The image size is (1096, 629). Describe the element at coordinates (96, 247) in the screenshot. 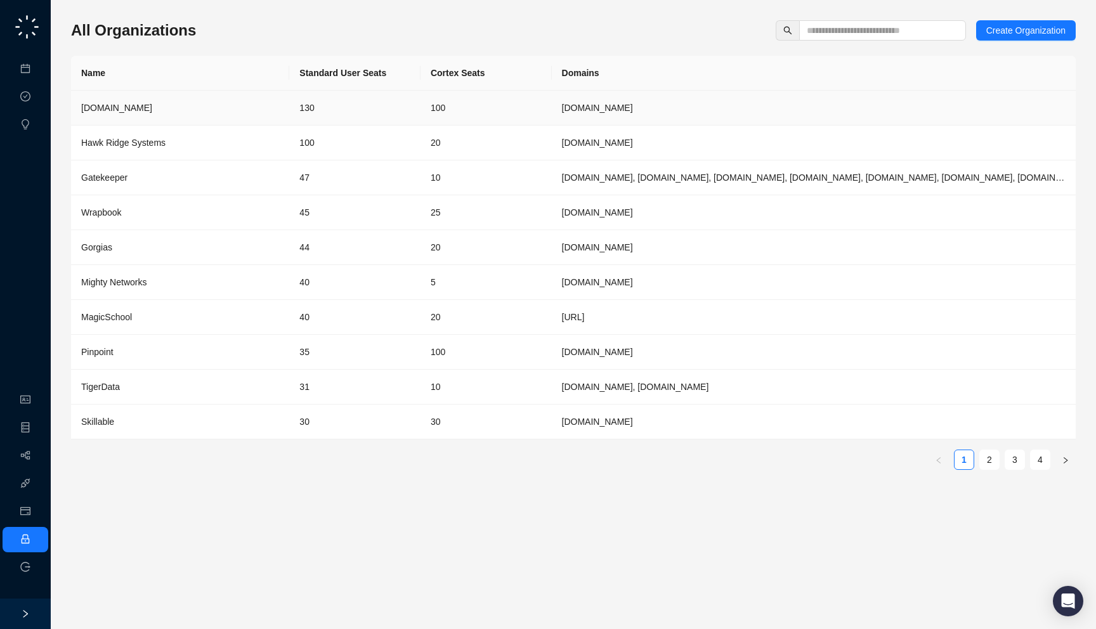

I see `span: Gorgias` at that location.